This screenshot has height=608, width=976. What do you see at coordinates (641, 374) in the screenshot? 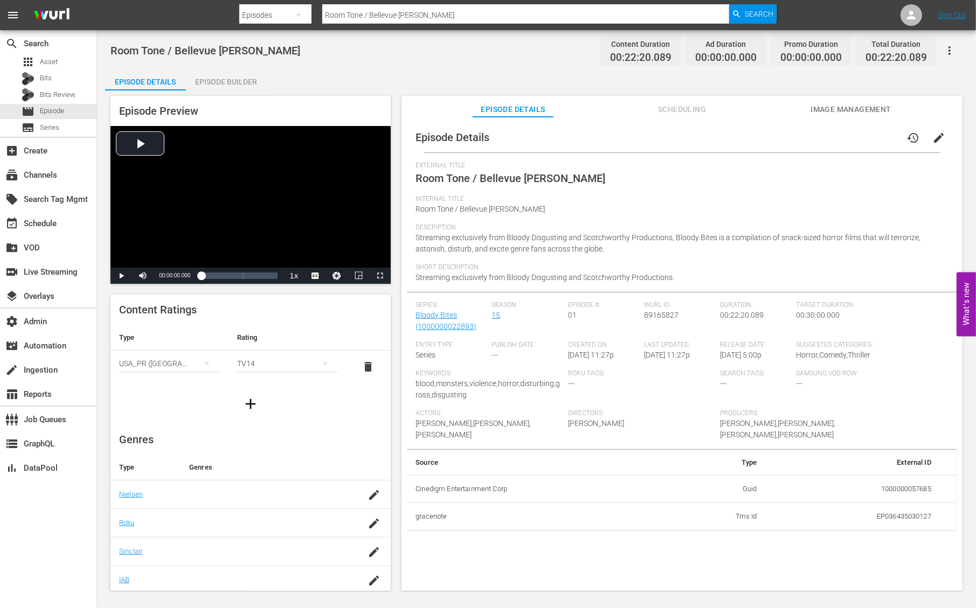
I see `span: Roku Tags:` at bounding box center [641, 374].